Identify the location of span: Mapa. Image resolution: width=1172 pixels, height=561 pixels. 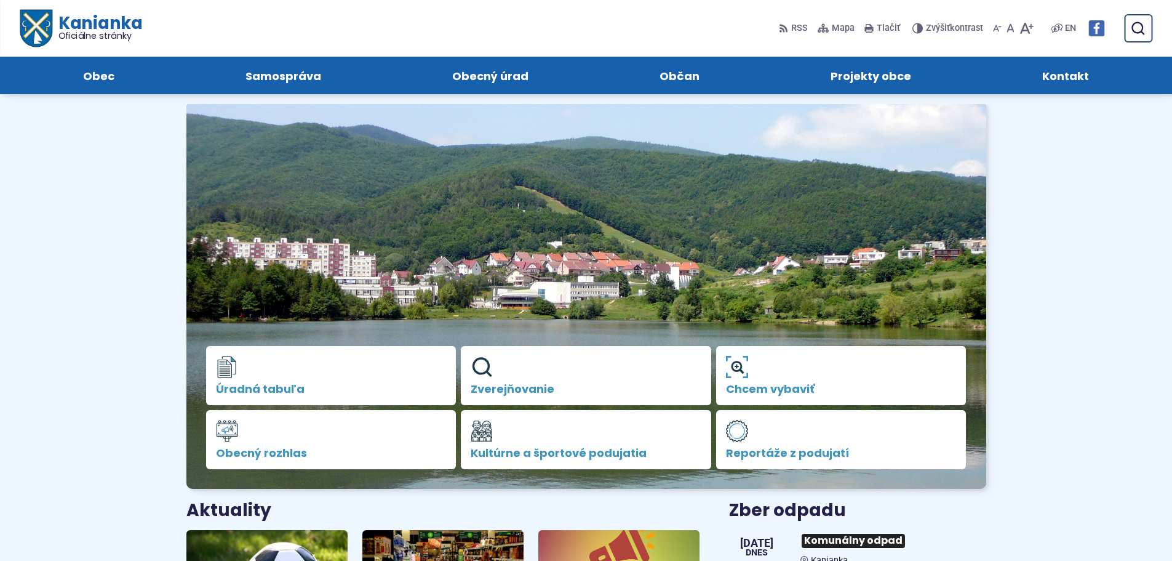
(843, 28).